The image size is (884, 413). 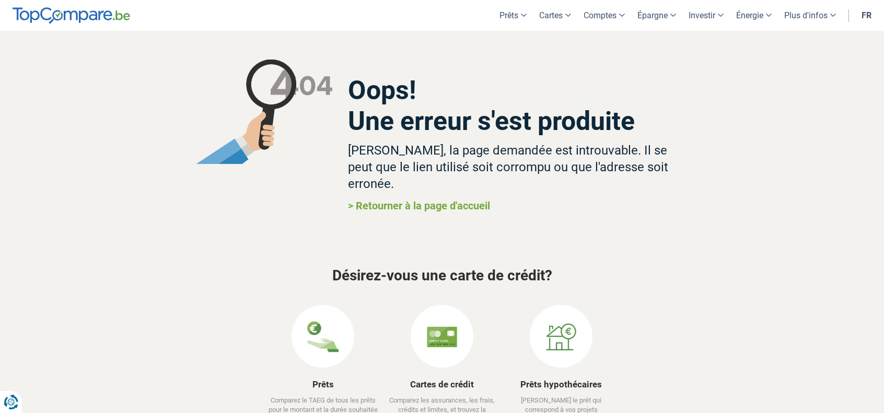 What do you see at coordinates (518, 106) in the screenshot?
I see `h2: Oops! Une erreur s'est produite` at bounding box center [518, 106].